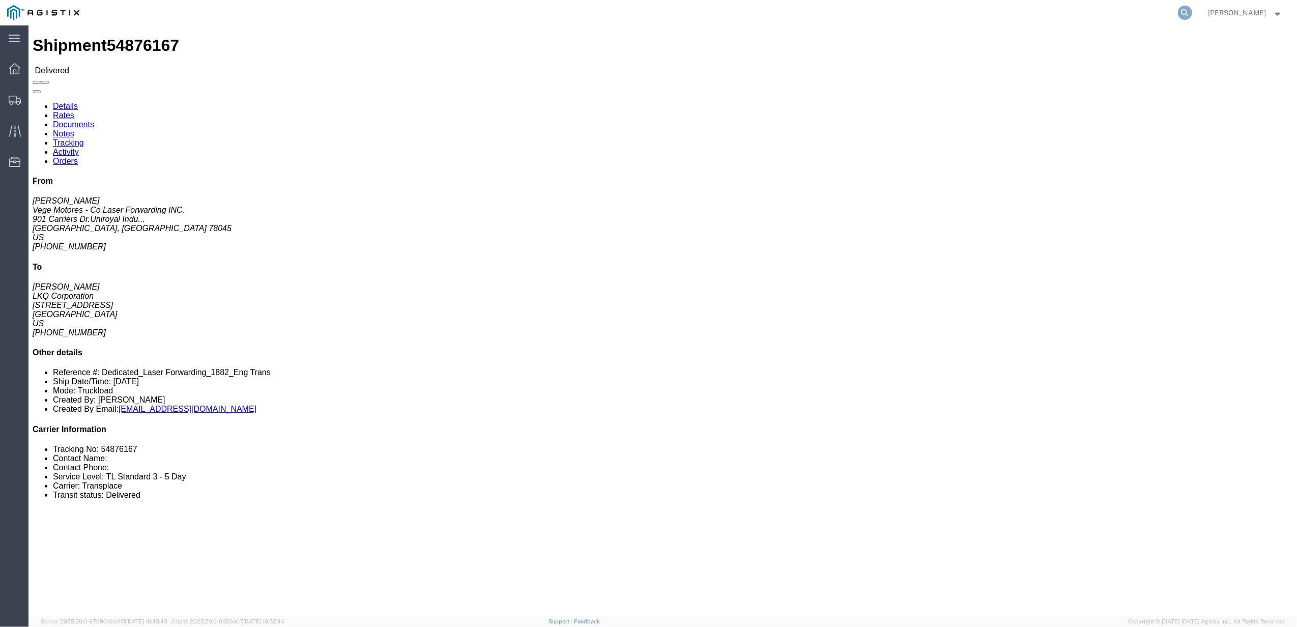 The image size is (1297, 627). What do you see at coordinates (228, 621) in the screenshot?
I see `span: Client: 2025.20.0-035ba07` at bounding box center [228, 621].